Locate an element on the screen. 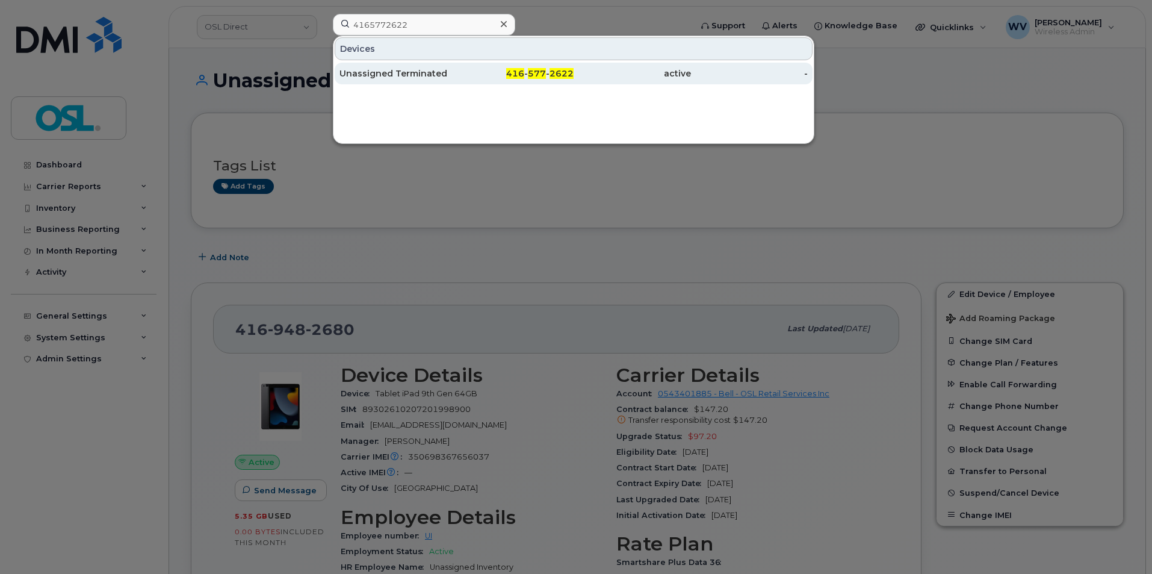  a: Unassigned Terminated416-577-2622active- is located at coordinates (574, 73).